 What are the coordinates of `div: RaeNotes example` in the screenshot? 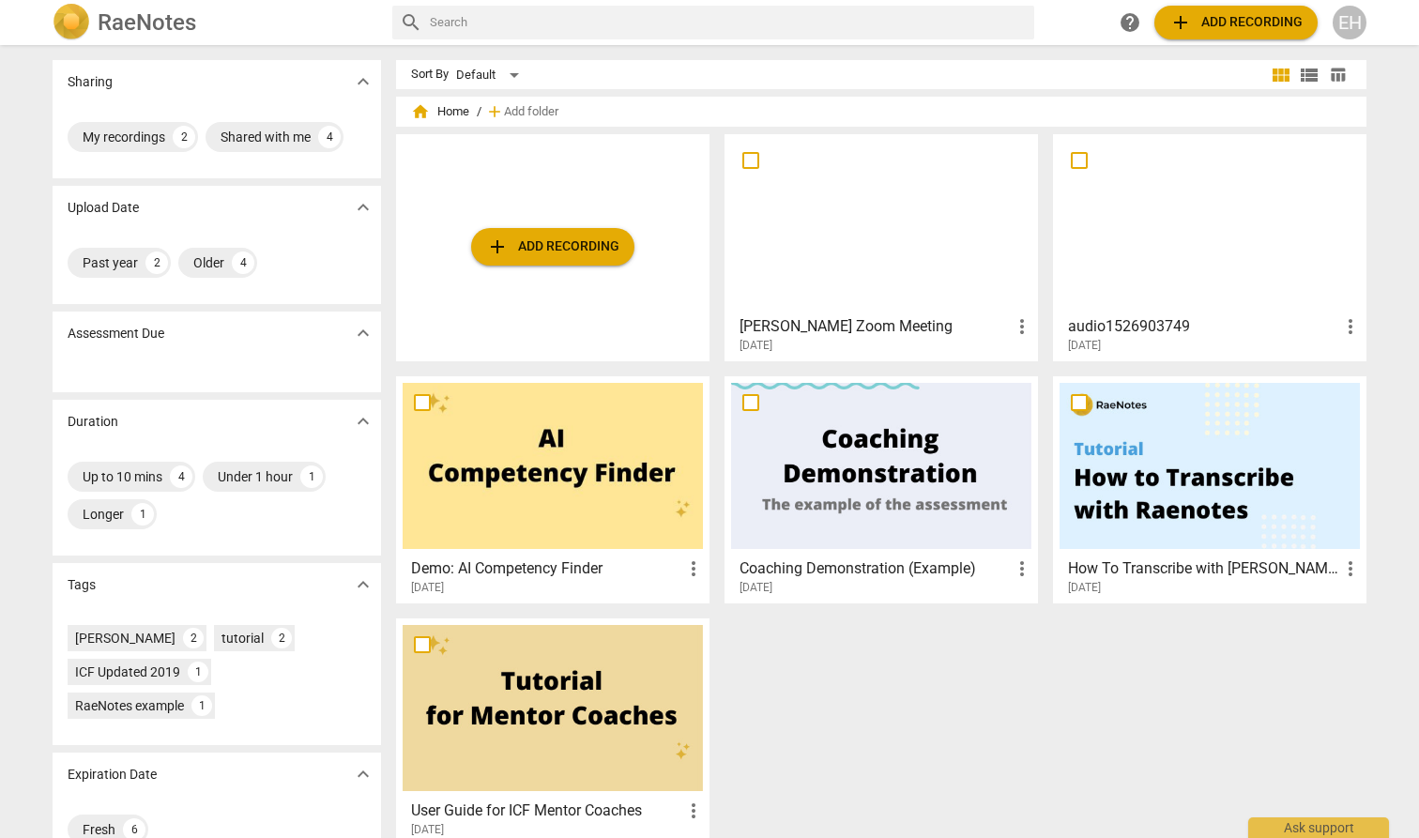 It's located at (129, 706).